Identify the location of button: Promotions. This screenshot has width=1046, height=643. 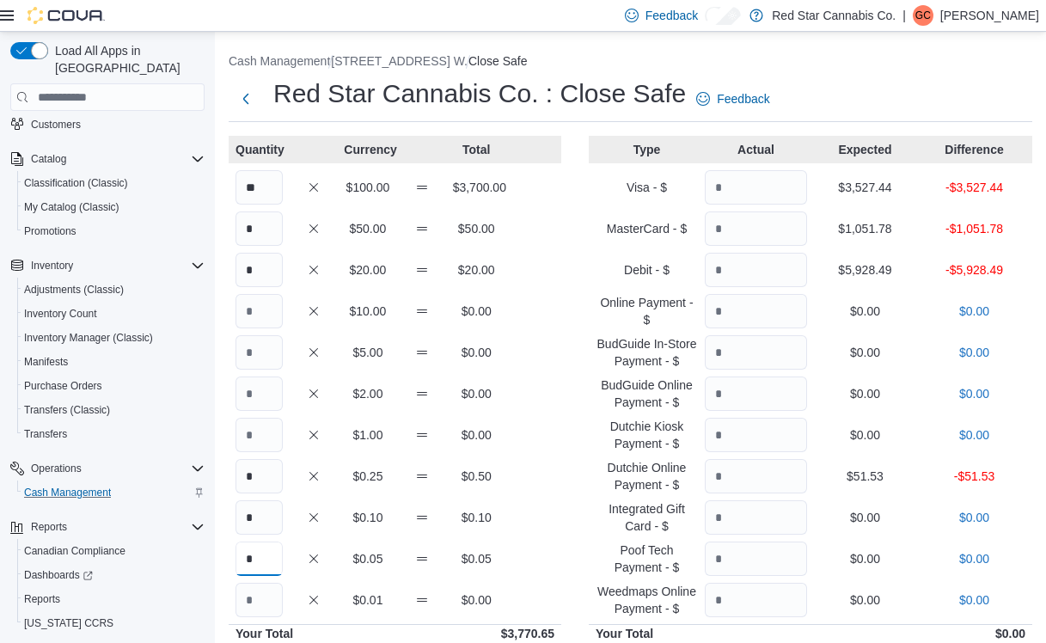
(114, 231).